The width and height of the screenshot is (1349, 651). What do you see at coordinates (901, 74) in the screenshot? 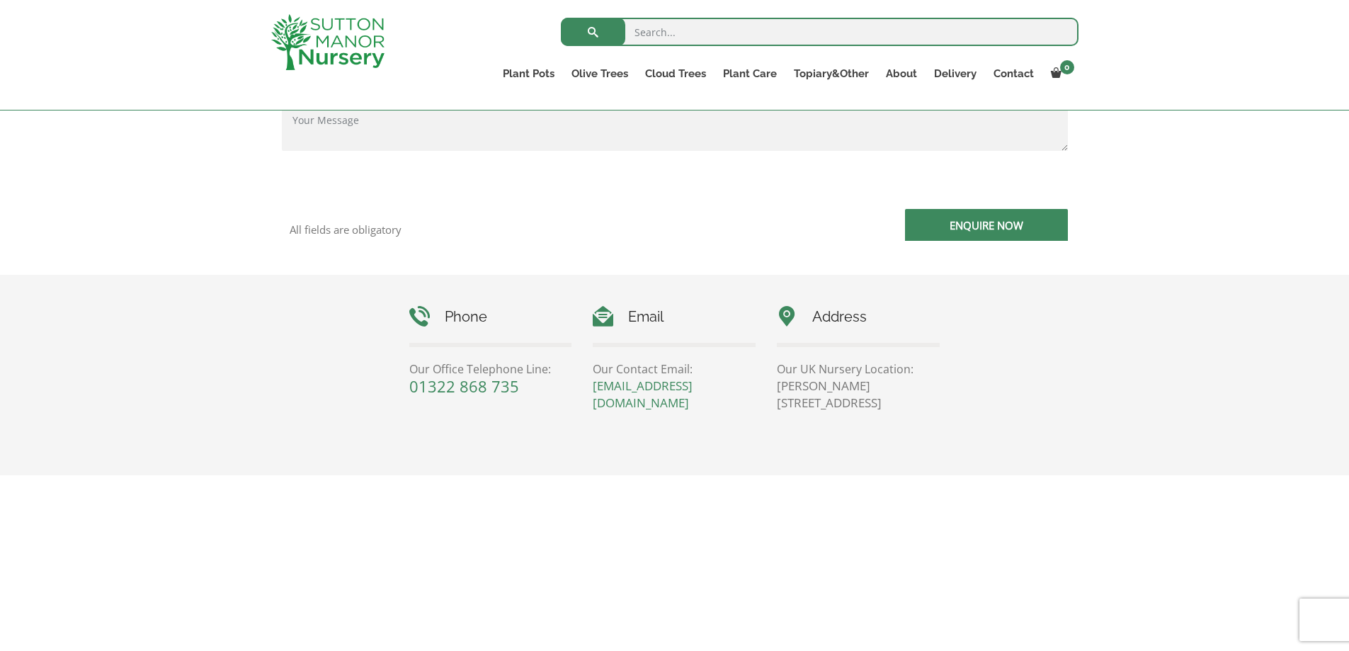
I see `a: About` at bounding box center [901, 74].